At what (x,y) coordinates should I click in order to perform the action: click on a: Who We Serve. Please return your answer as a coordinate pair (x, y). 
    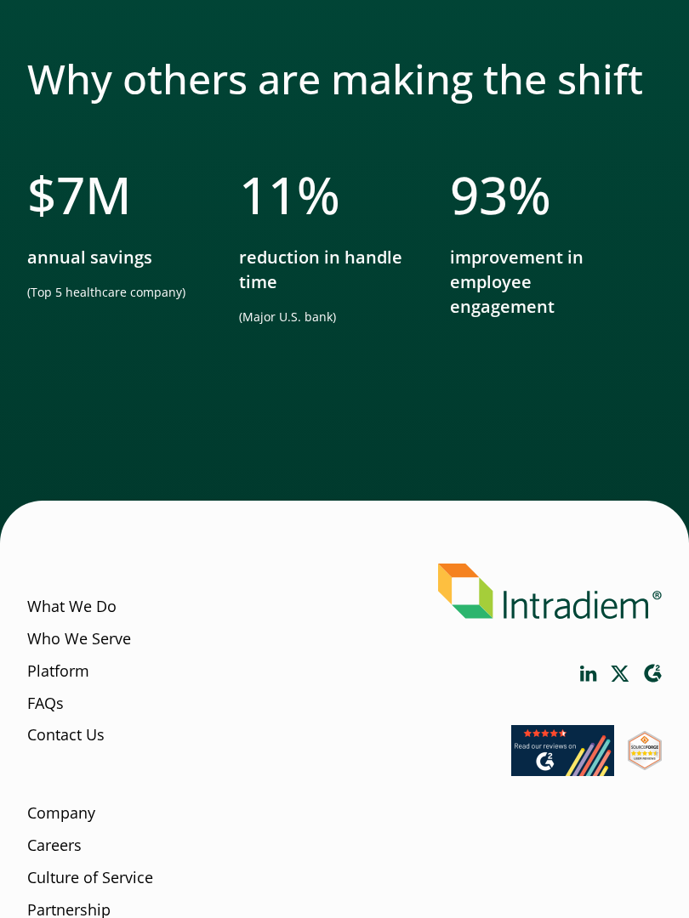
    Looking at the image, I should click on (79, 640).